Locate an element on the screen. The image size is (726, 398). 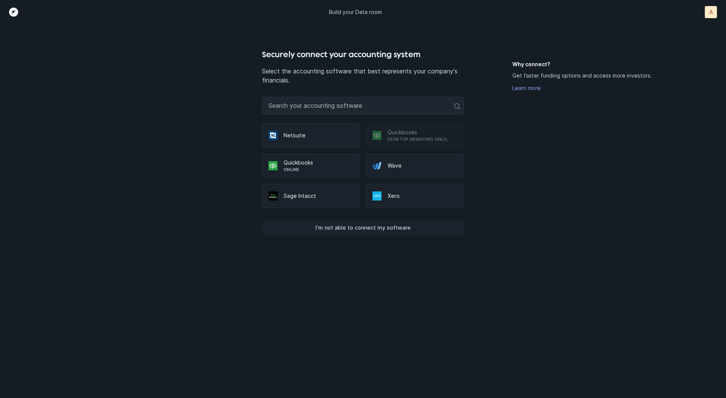
p: Online is located at coordinates (318, 169).